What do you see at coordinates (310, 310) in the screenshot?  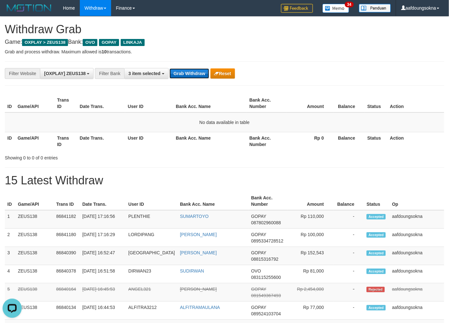 I see `td: Rp 77,000` at bounding box center [310, 310].